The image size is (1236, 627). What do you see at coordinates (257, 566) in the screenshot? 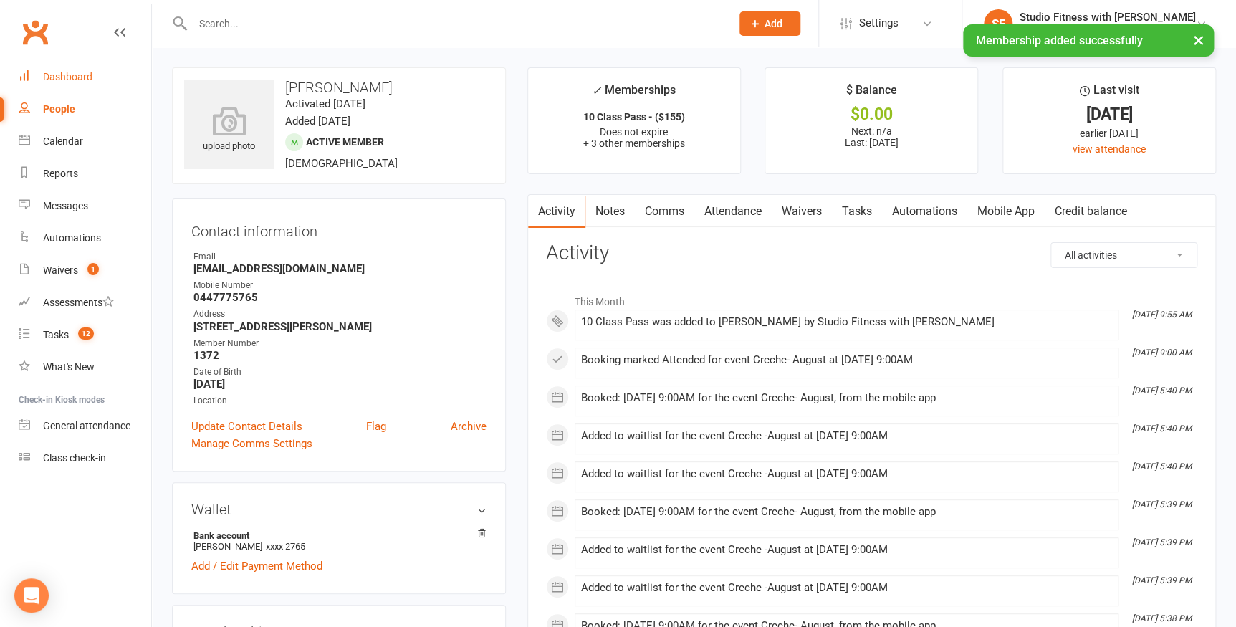
I see `a: Add / Edit Payment Method` at bounding box center [257, 566].